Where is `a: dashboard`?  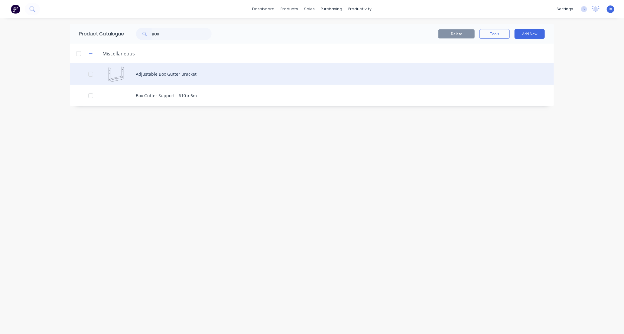
a: dashboard is located at coordinates (264, 9).